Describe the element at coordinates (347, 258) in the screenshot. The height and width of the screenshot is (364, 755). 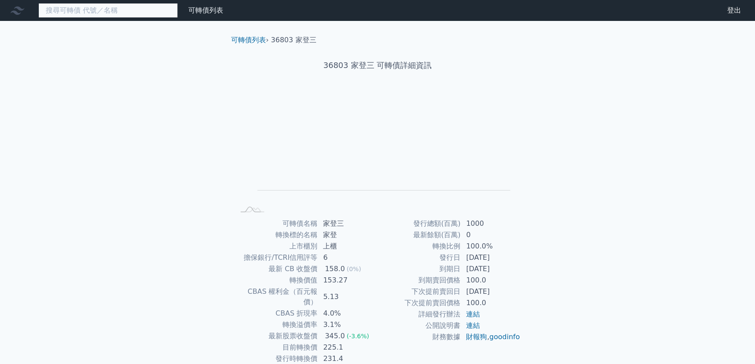
I see `td: 6` at that location.